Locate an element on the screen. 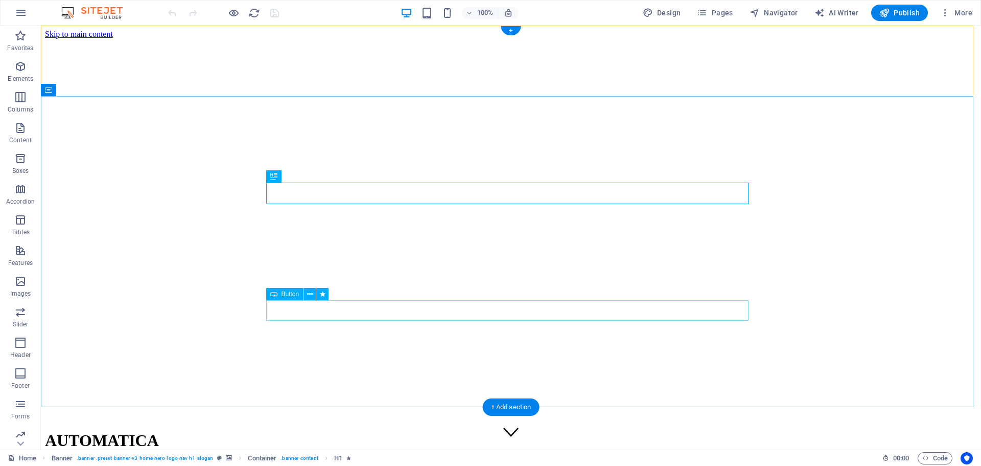  button: Code is located at coordinates (935, 458).